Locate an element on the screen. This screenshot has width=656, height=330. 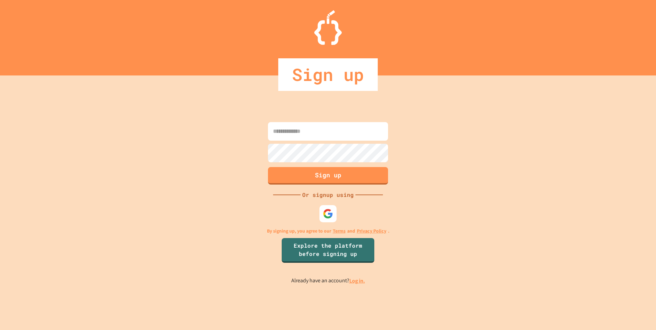
a: Explore the platform before signing up is located at coordinates (328, 251).